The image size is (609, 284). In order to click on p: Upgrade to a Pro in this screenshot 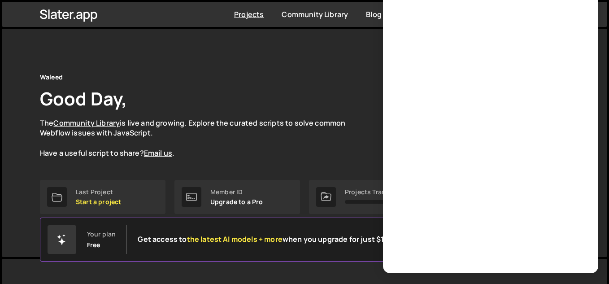, I will do `click(237, 202)`.